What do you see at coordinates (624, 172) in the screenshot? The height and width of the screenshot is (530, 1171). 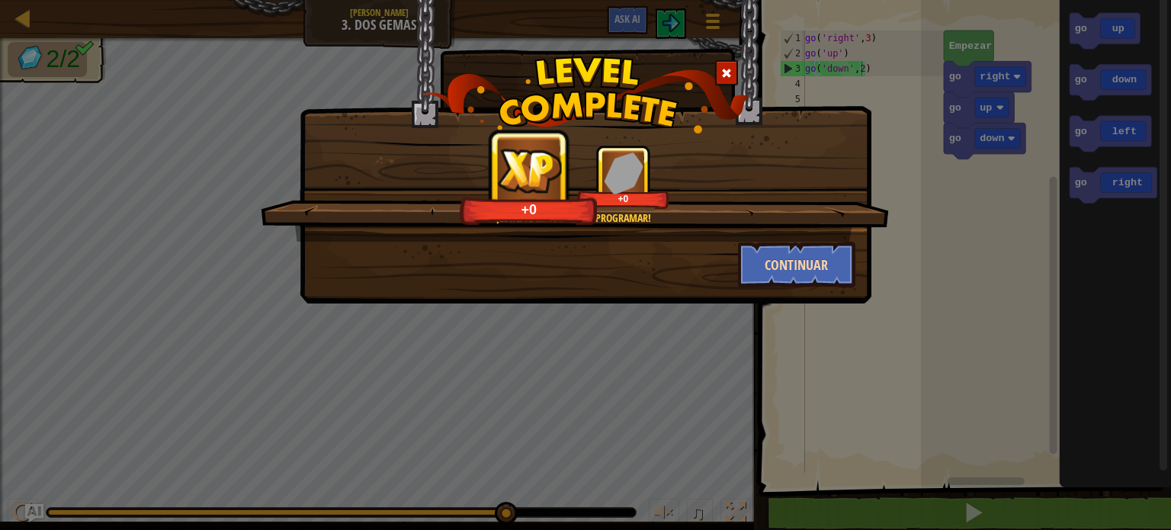 I see `img: reward_icon_gems.png` at bounding box center [624, 172].